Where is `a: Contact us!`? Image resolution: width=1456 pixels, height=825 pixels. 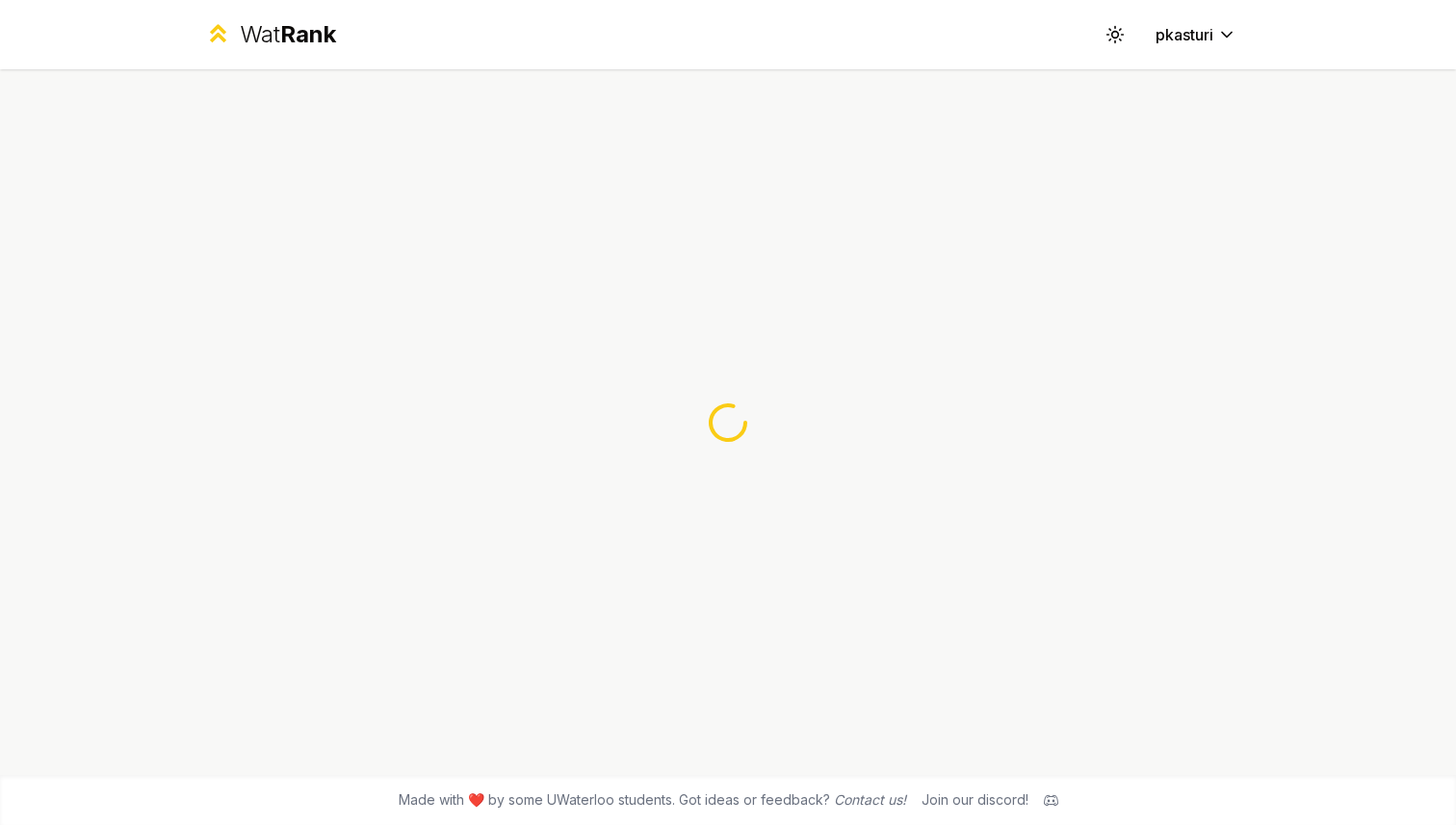
a: Contact us! is located at coordinates (869, 799).